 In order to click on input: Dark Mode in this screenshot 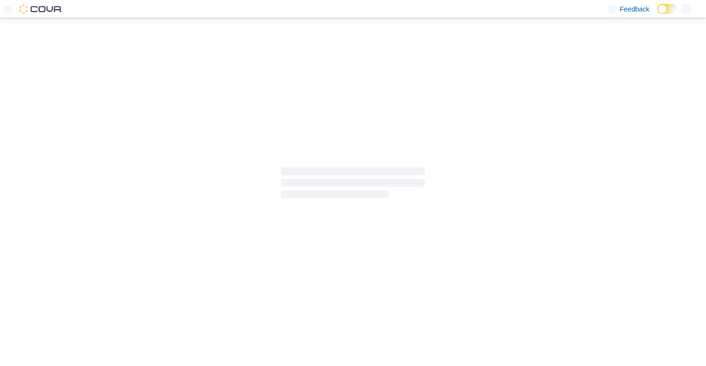, I will do `click(667, 9)`.